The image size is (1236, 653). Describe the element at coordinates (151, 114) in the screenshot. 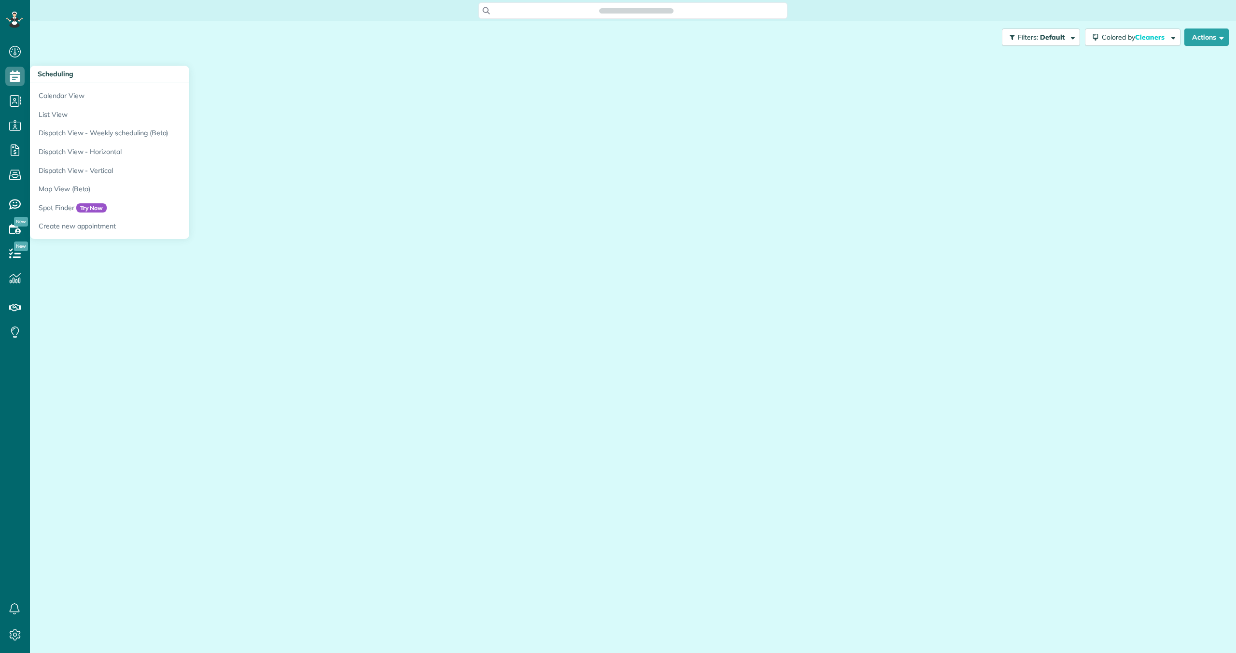

I see `a: List View` at that location.